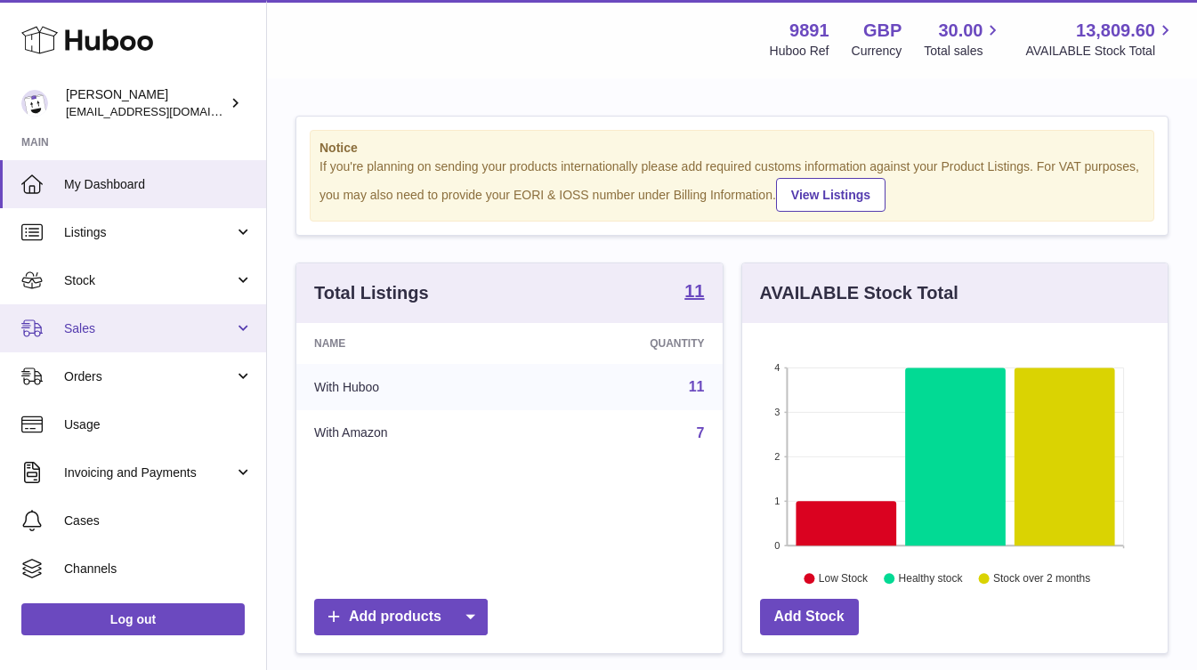 This screenshot has height=670, width=1197. I want to click on a: Add products, so click(401, 617).